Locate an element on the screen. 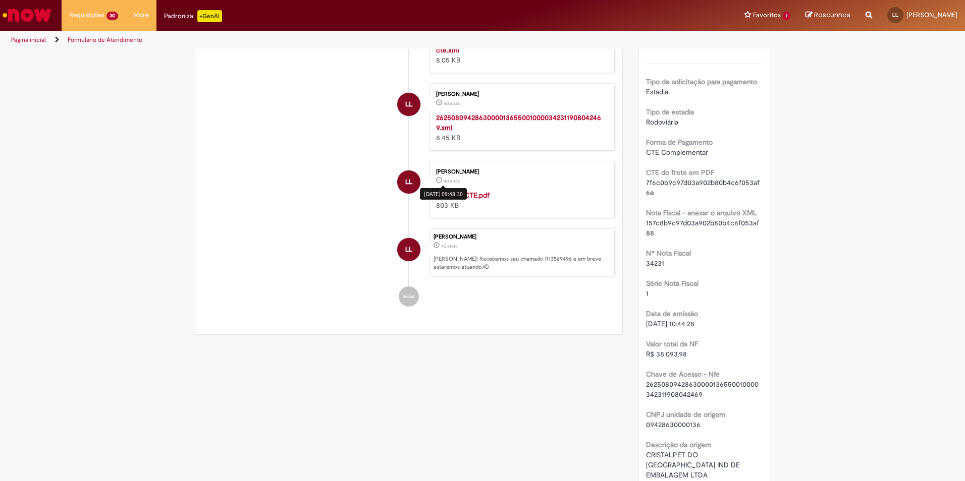 This screenshot has width=965, height=481. a: Formulário de Atendimento is located at coordinates (105, 40).